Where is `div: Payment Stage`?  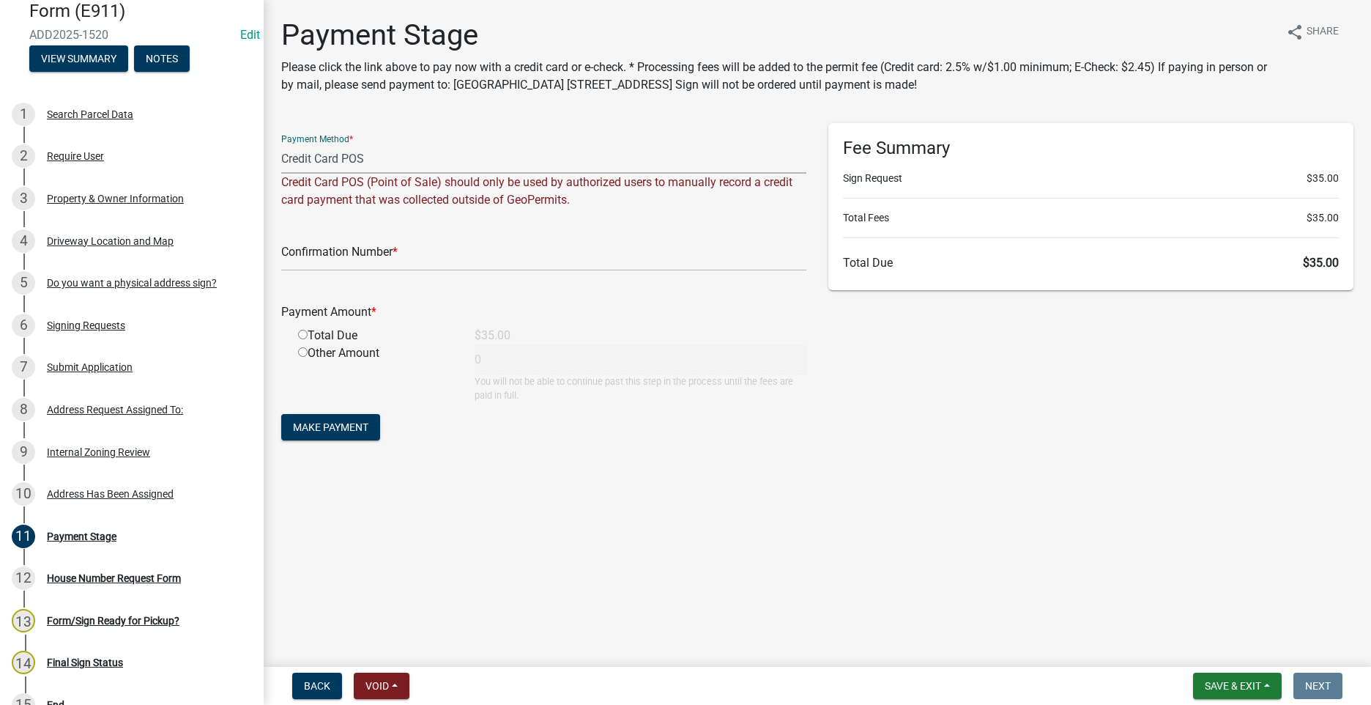 div: Payment Stage is located at coordinates (81, 536).